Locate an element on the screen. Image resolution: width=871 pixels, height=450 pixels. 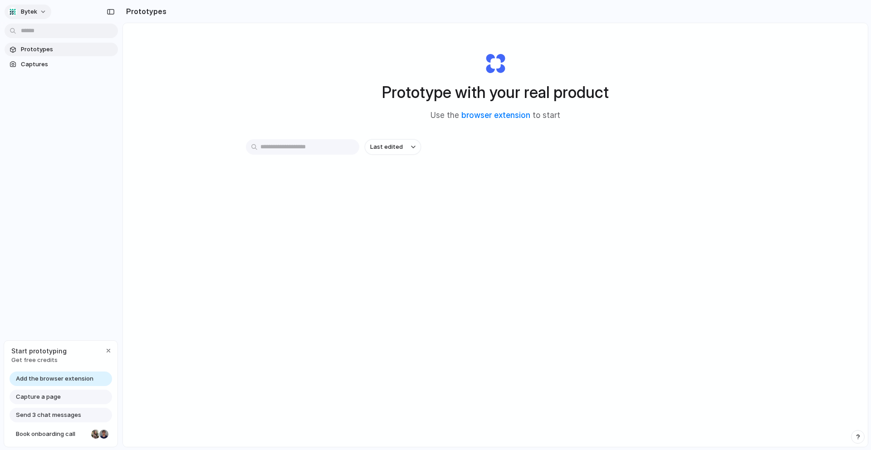
h2: Prototypes is located at coordinates (144, 11).